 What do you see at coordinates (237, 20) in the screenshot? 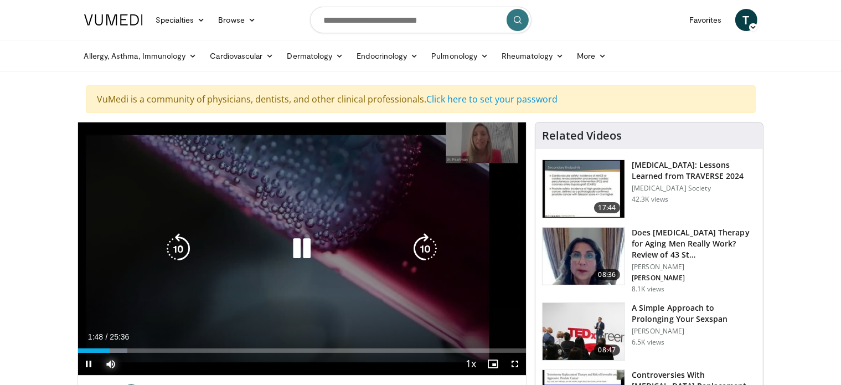
I see `a: Browse` at bounding box center [237, 20].